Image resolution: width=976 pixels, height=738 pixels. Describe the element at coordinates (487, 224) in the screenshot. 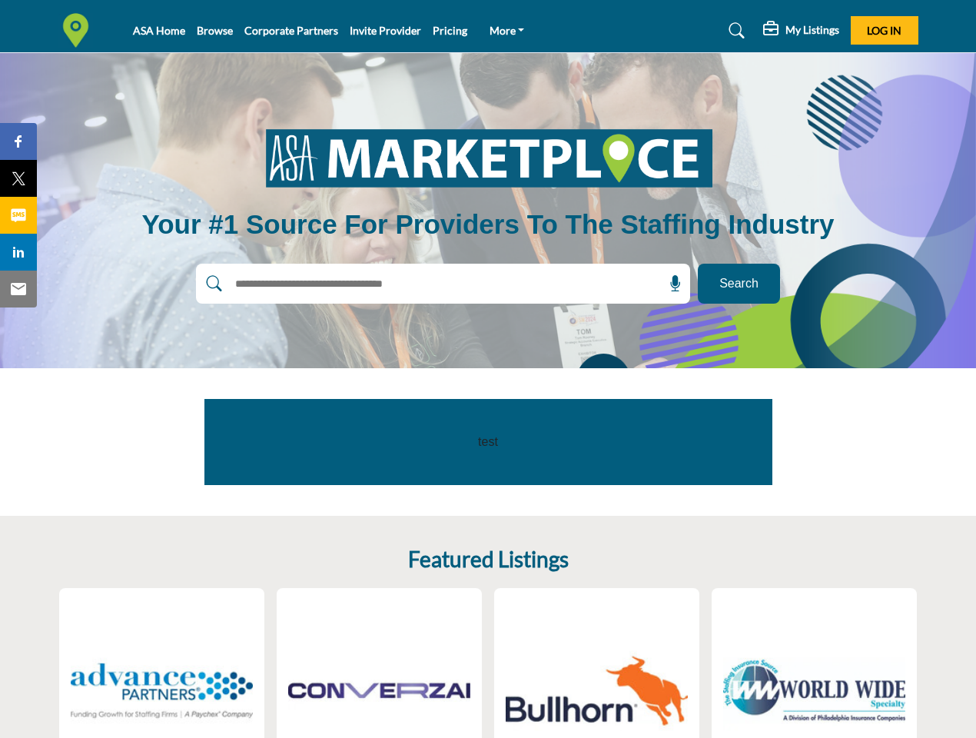

I see `h1: Your #1 Source for Providers to the Staffing Industry` at that location.